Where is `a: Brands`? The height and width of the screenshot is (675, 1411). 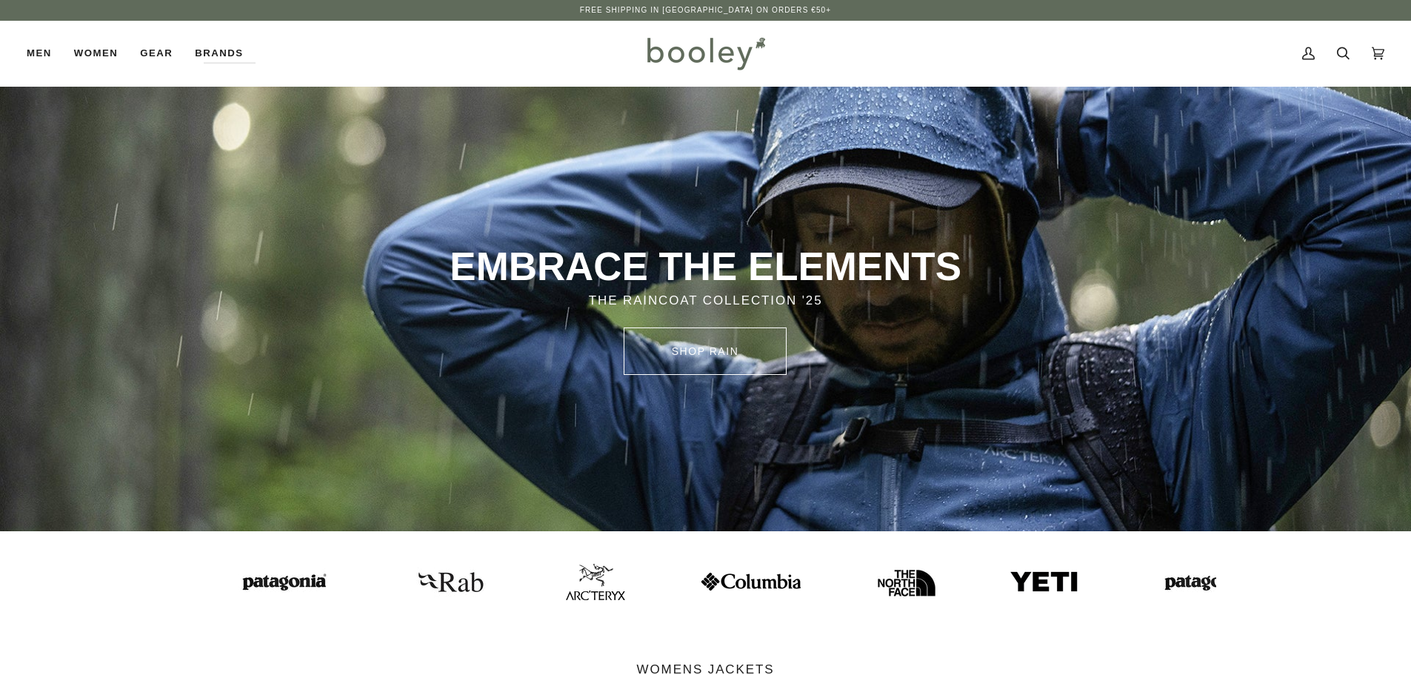 a: Brands is located at coordinates (219, 53).